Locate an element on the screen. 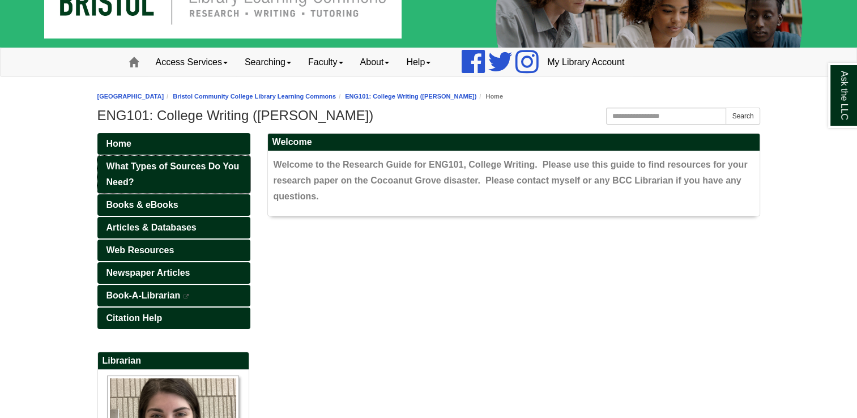 This screenshot has height=418, width=857. a: What Types of Sources Do You Need? is located at coordinates (174, 174).